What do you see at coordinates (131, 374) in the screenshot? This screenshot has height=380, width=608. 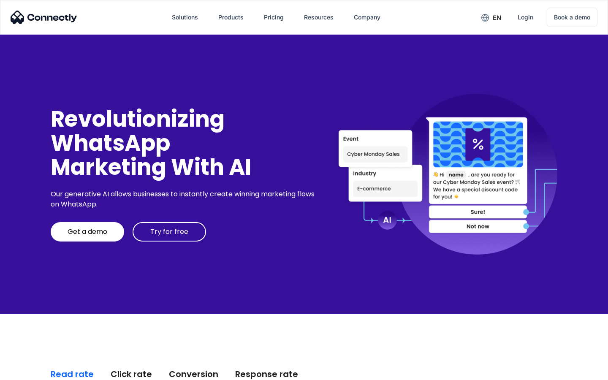 I see `div: Click rate` at bounding box center [131, 374].